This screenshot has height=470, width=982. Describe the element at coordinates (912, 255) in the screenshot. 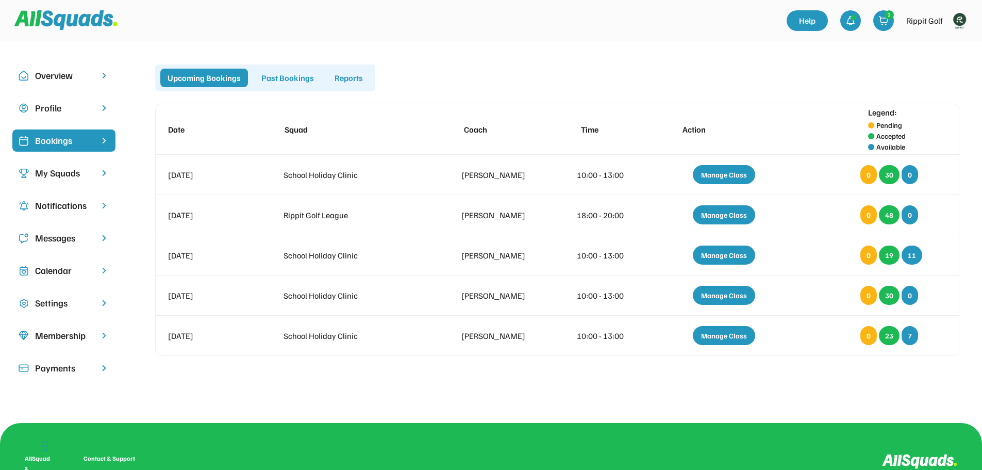

I see `div: 11` at that location.